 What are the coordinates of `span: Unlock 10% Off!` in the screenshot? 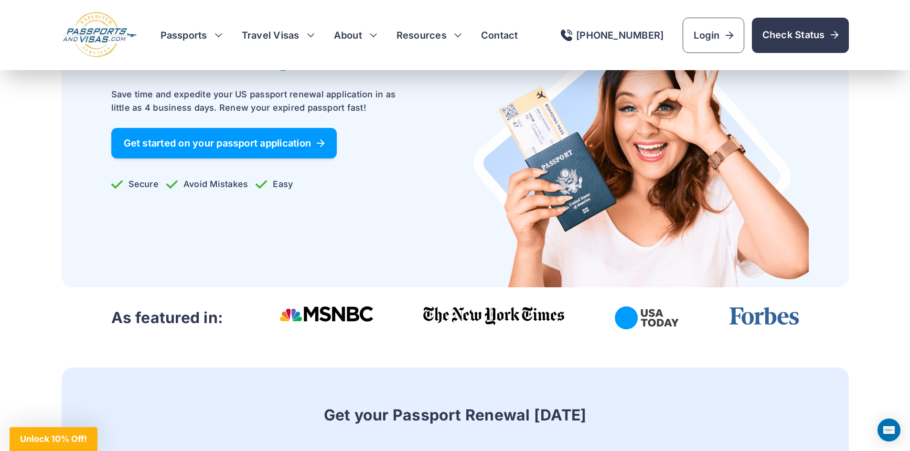 It's located at (53, 439).